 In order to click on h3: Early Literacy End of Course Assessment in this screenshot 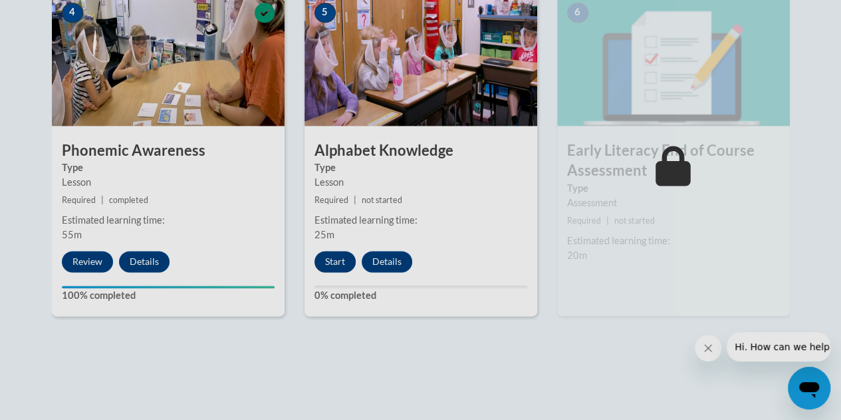, I will do `click(674, 161)`.